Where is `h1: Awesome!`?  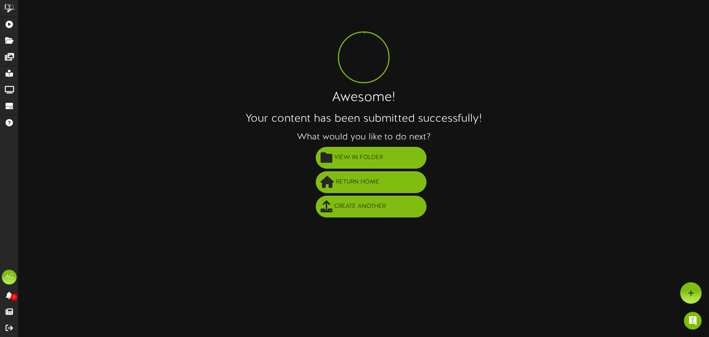
h1: Awesome! is located at coordinates (364, 98).